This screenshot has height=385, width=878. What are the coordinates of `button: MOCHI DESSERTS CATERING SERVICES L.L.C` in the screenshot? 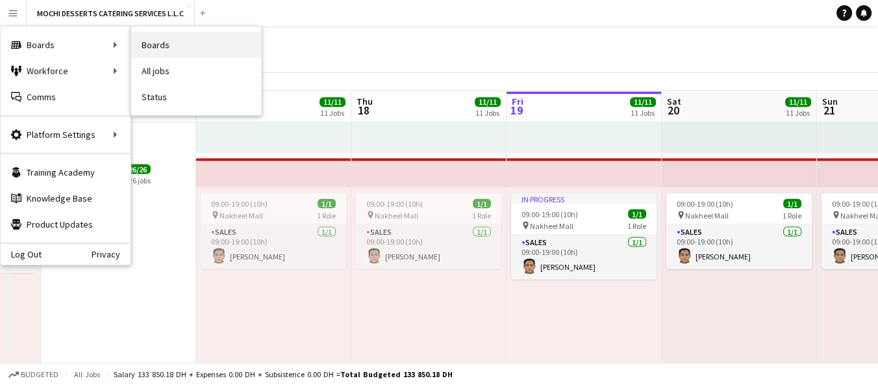 It's located at (110, 13).